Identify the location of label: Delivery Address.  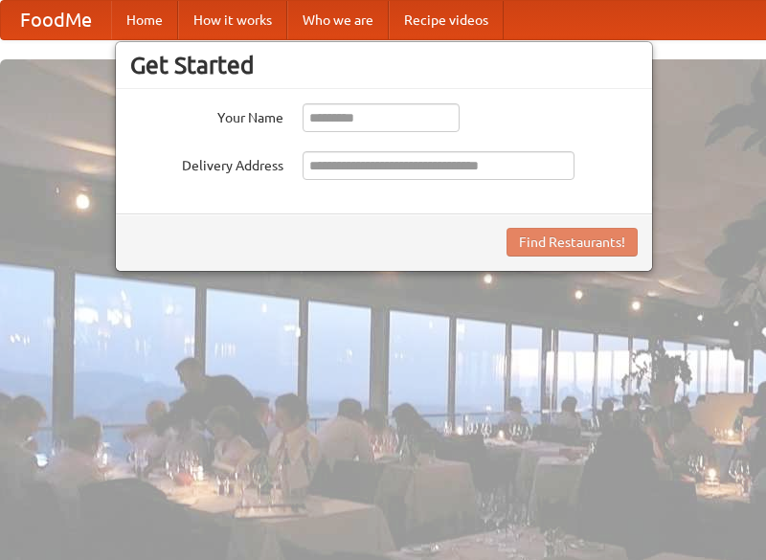
(207, 163).